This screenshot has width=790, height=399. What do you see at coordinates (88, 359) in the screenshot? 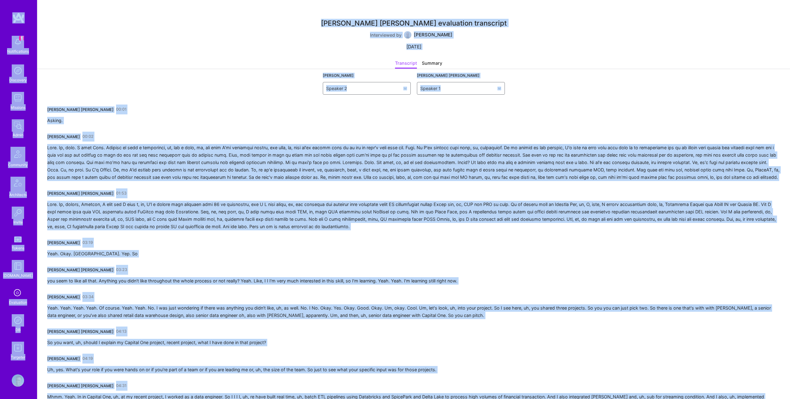
I see `a: 04:19` at bounding box center [88, 359].